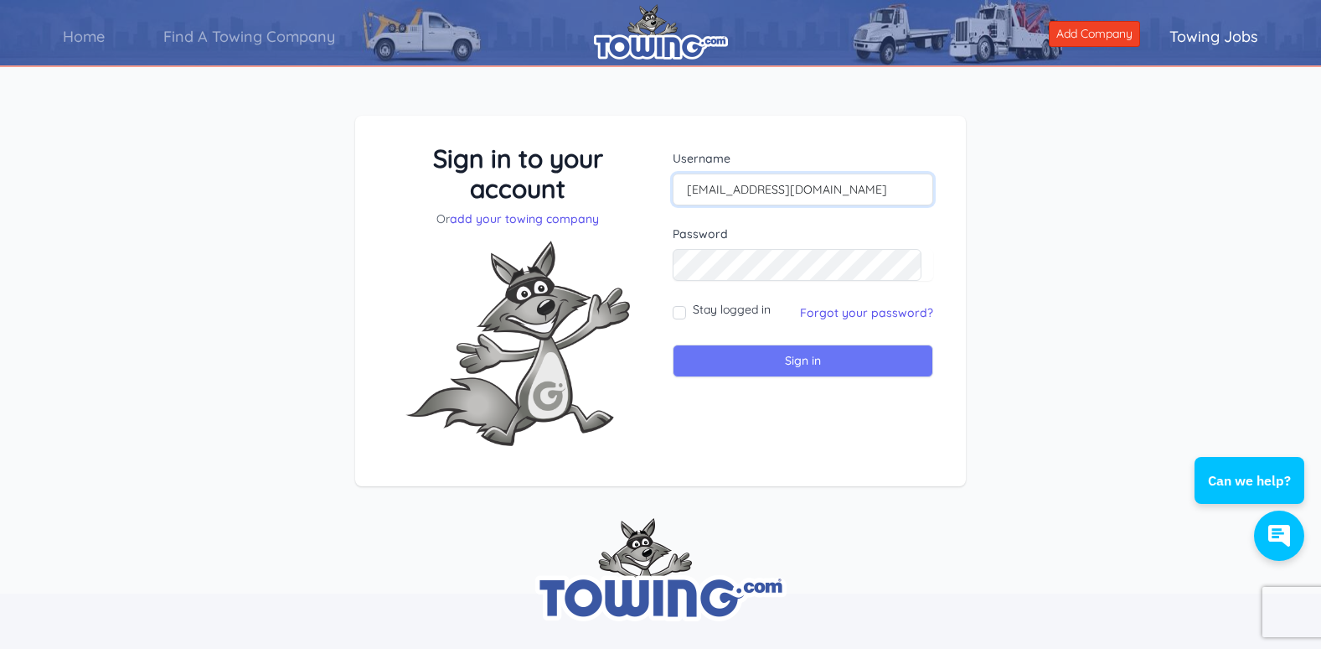  What do you see at coordinates (518, 219) in the screenshot?
I see `p: Or` at bounding box center [518, 219].